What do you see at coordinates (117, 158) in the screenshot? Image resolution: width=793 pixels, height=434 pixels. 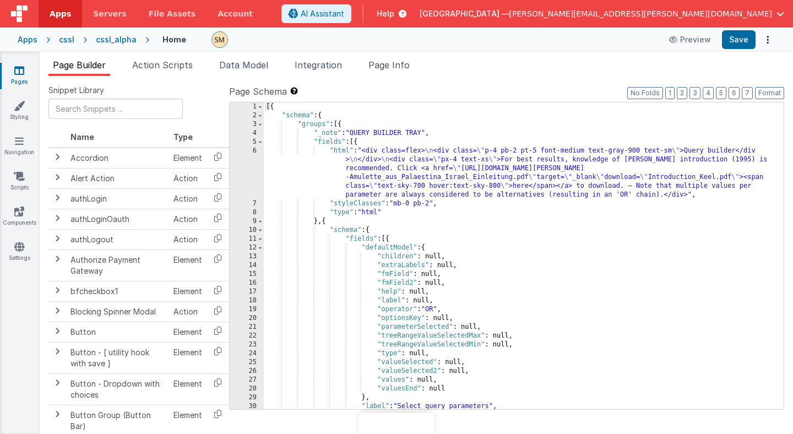 I see `td: Accordion` at bounding box center [117, 158].